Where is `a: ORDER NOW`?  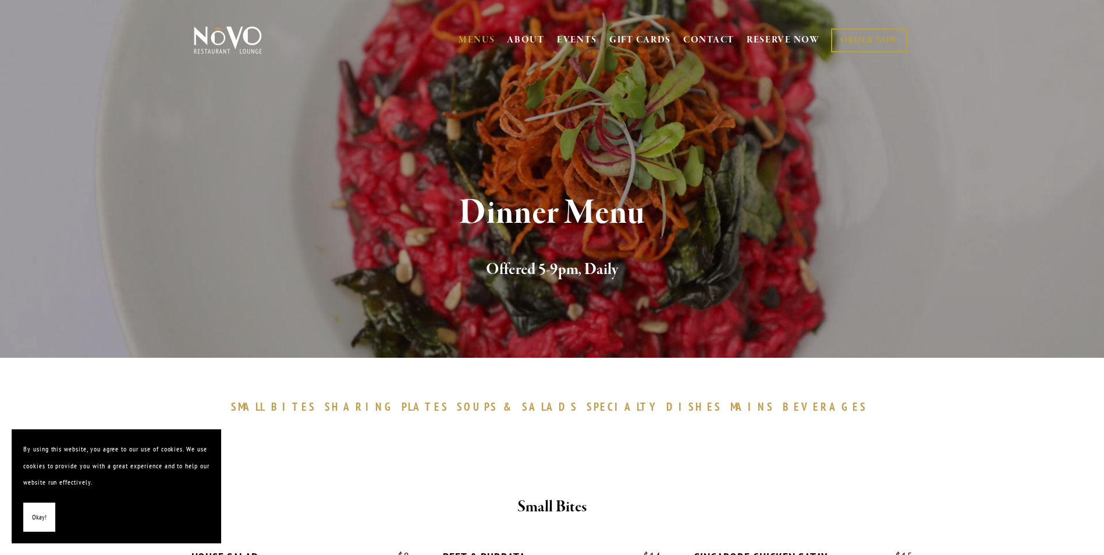
a: ORDER NOW is located at coordinates (869, 40).